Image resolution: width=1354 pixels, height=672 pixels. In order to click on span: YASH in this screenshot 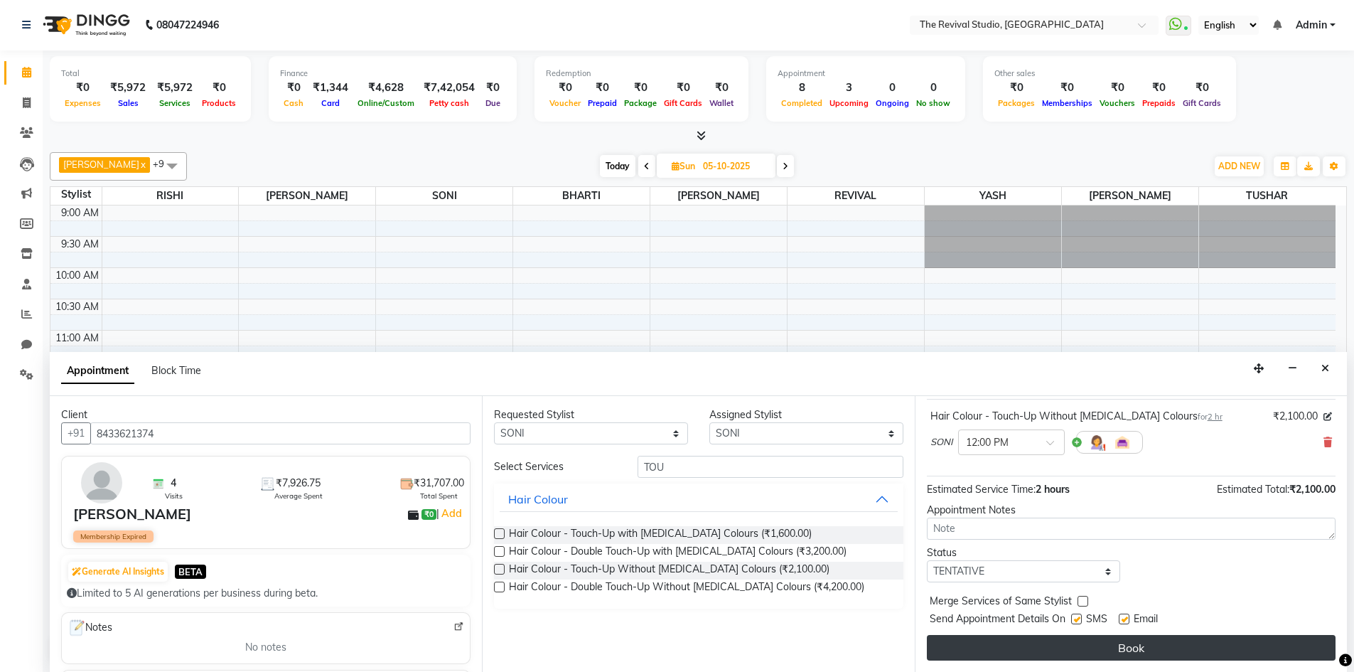, I will do `click(993, 196)`.